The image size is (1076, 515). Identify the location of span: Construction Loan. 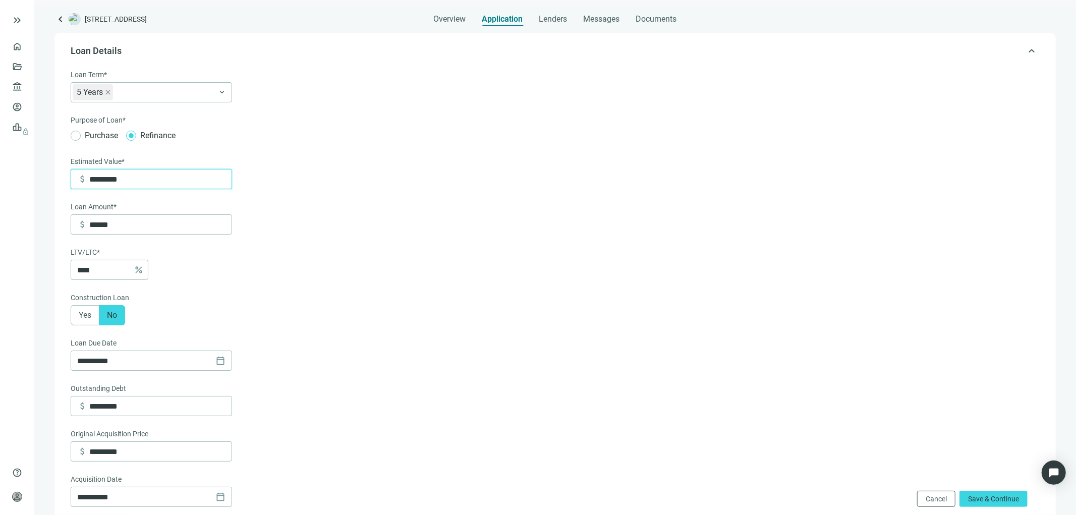
(100, 298).